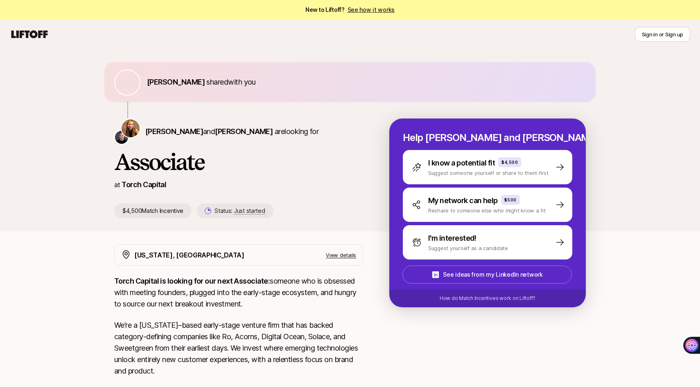 This screenshot has height=387, width=700. Describe the element at coordinates (468, 248) in the screenshot. I see `p: Suggest yourself as a candidate` at that location.